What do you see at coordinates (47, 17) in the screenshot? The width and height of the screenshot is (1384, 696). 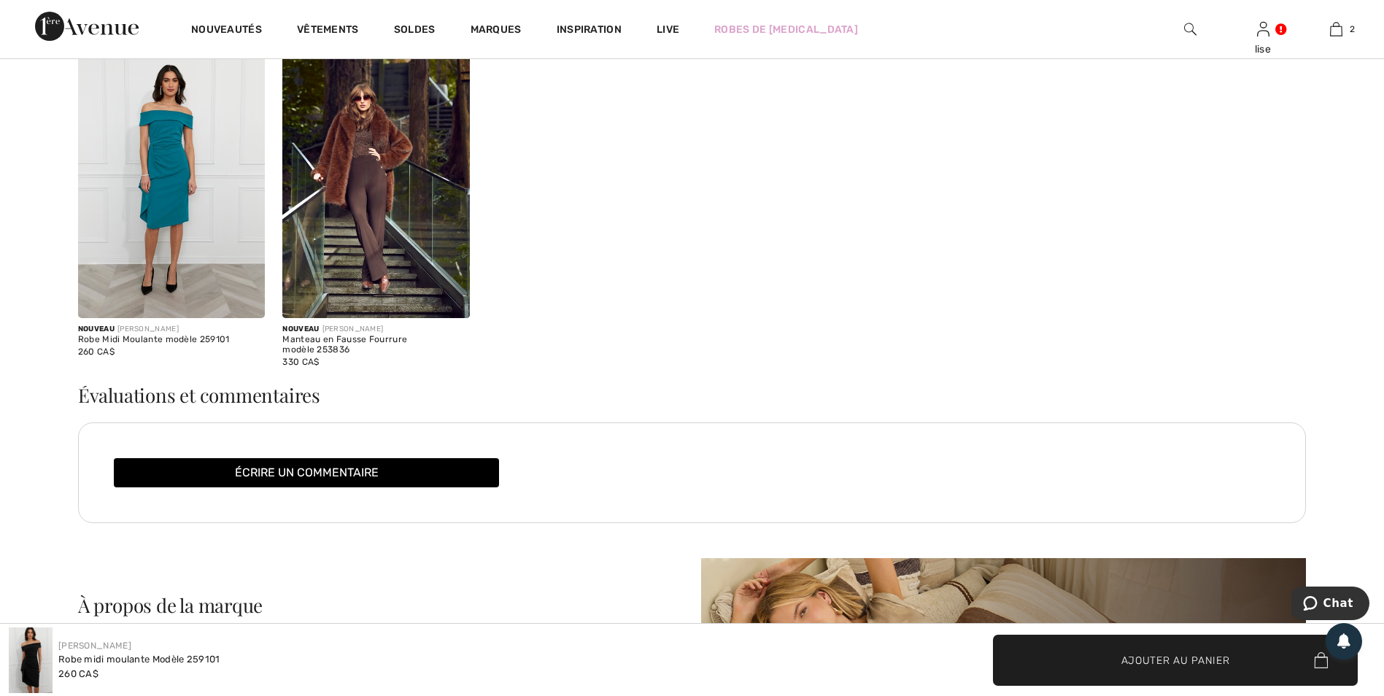 I see `span: Chat` at bounding box center [47, 17].